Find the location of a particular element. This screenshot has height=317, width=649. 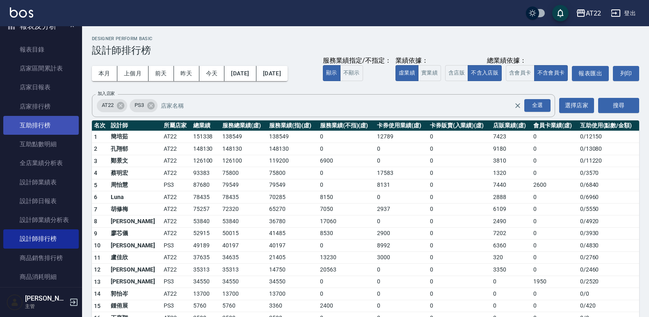

td: 2490 is located at coordinates (511, 222).